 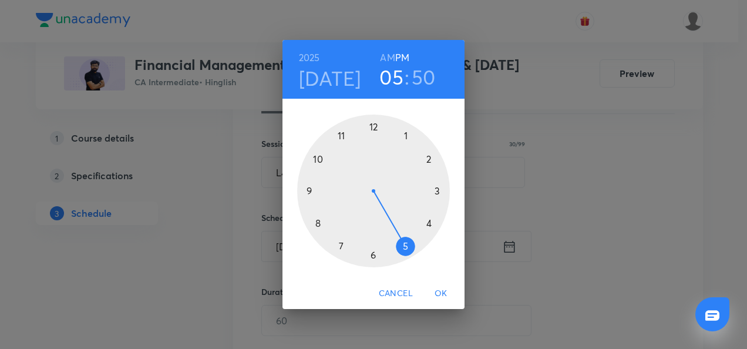 I want to click on button: PM, so click(x=402, y=58).